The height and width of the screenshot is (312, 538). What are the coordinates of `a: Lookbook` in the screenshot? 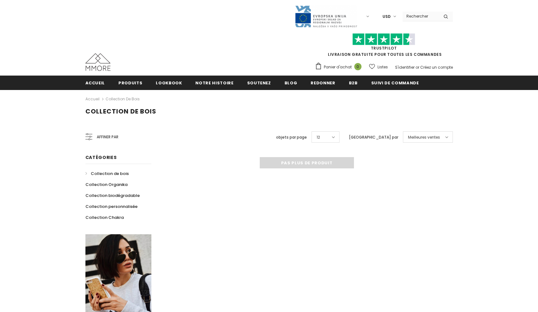 It's located at (169, 83).